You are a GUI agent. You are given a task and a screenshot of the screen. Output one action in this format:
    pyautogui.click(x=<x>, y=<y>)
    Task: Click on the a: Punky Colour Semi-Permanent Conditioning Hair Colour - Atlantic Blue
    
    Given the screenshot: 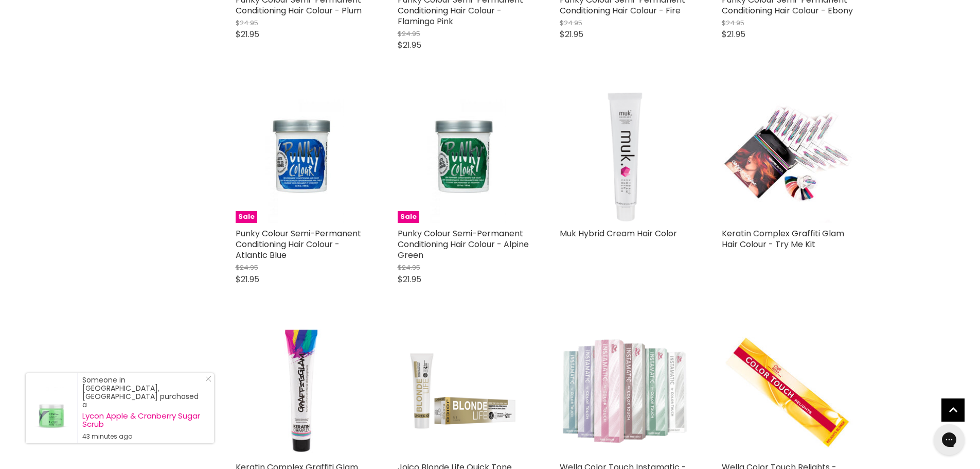 What is the action you would take?
    pyautogui.click(x=298, y=244)
    